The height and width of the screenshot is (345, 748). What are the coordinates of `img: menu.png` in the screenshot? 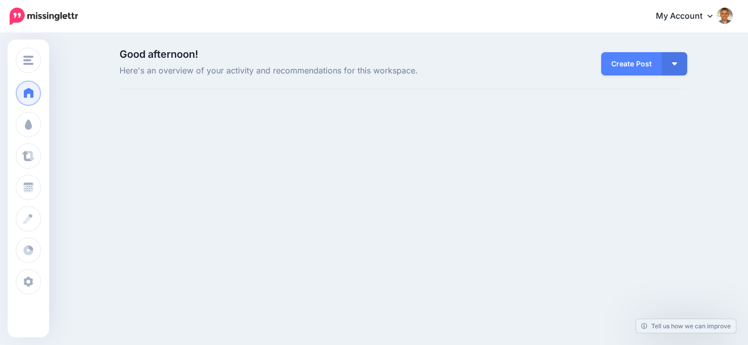 It's located at (28, 60).